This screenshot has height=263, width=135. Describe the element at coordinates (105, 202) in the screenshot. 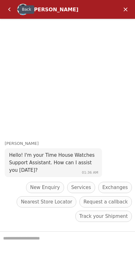

I see `div: Request a callback` at that location.